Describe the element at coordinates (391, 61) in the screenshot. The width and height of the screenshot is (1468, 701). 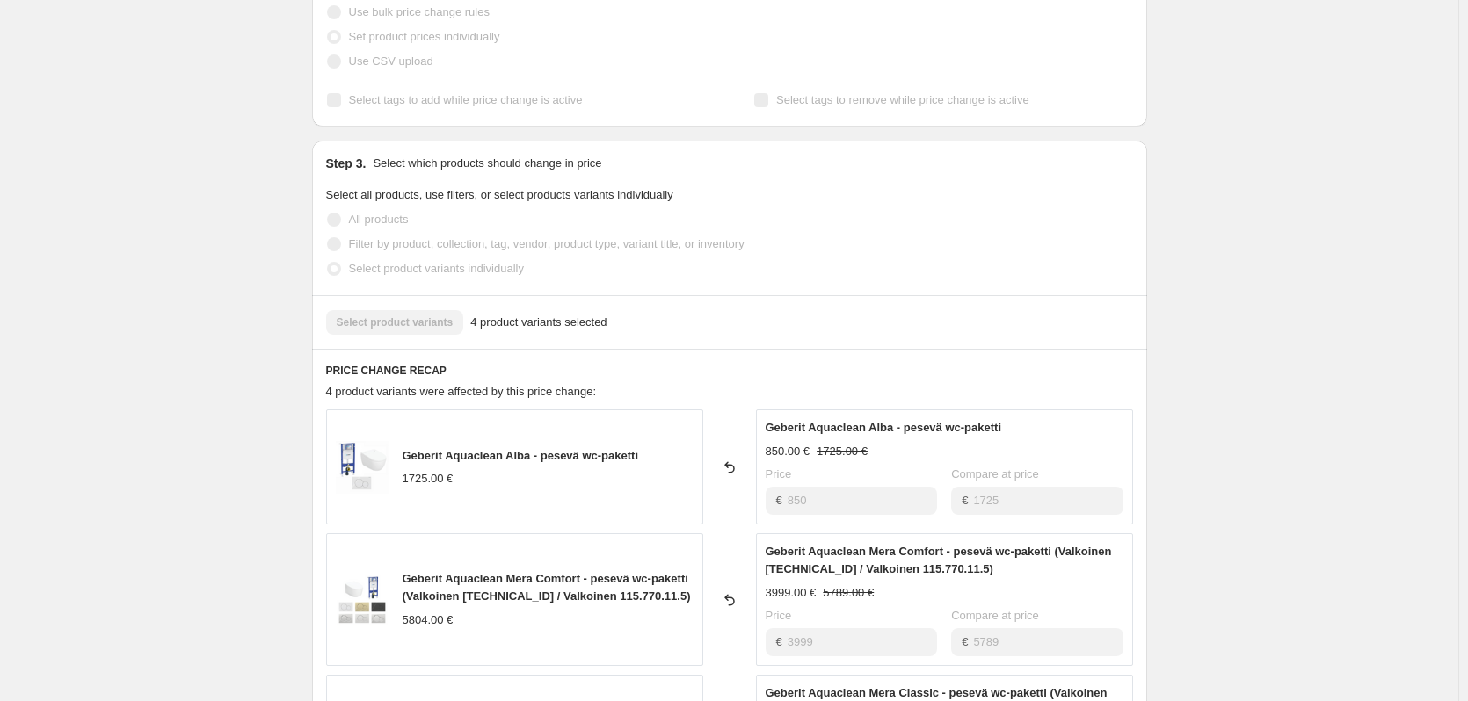
I see `span: Use CSV upload` at that location.